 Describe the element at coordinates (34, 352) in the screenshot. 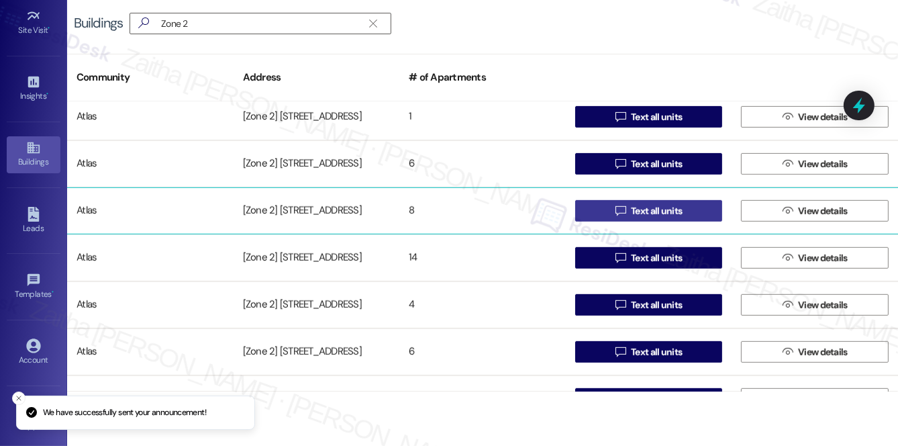

I see `a: Account` at that location.